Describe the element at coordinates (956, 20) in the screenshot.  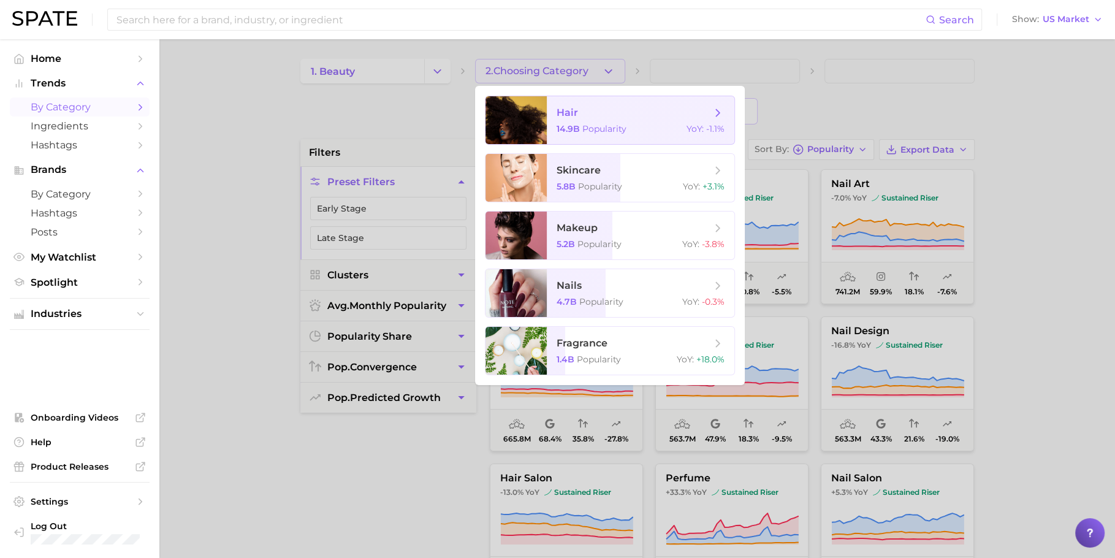
I see `span: Search` at that location.